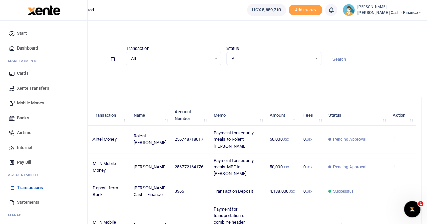  What do you see at coordinates (25, 61) in the screenshot?
I see `span: ake Payments` at bounding box center [25, 61].